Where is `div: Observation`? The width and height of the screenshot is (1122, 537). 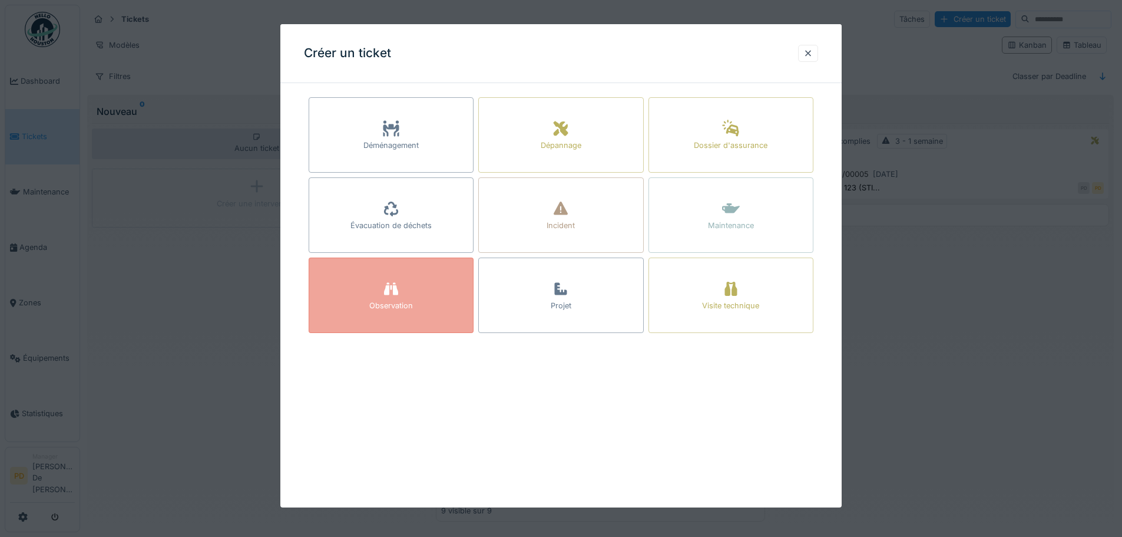
div: Observation is located at coordinates (391, 305).